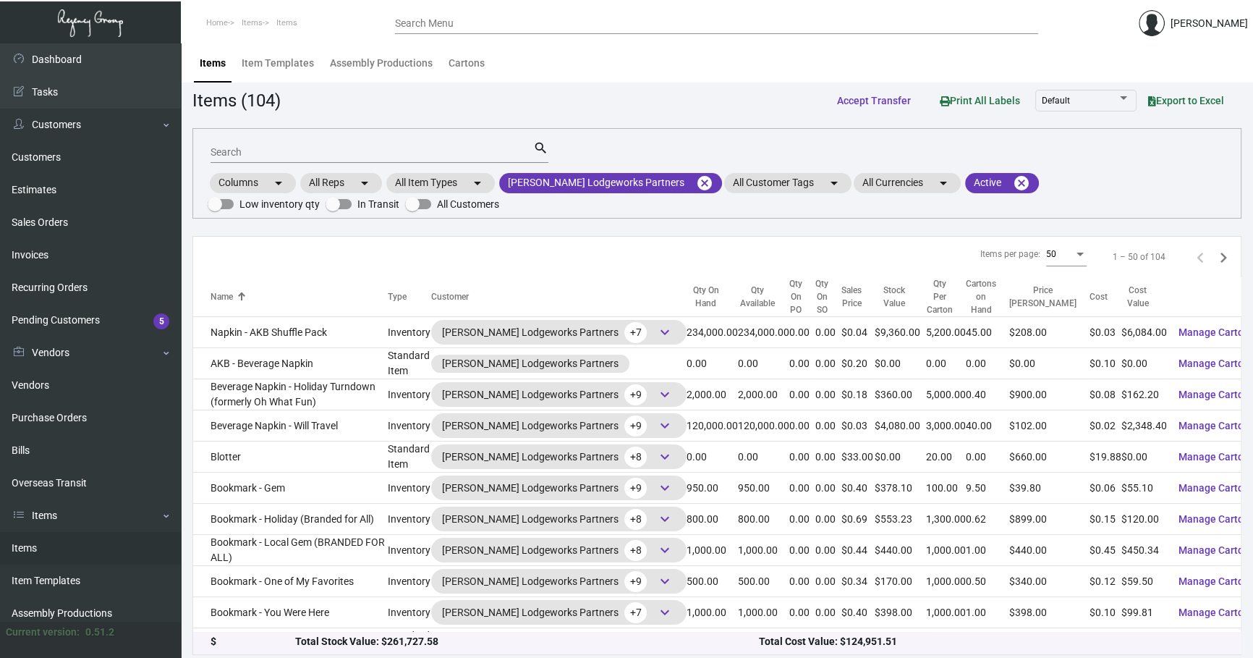 Image resolution: width=1253 pixels, height=658 pixels. Describe the element at coordinates (705, 297) in the screenshot. I see `div: Qty On Hand` at that location.